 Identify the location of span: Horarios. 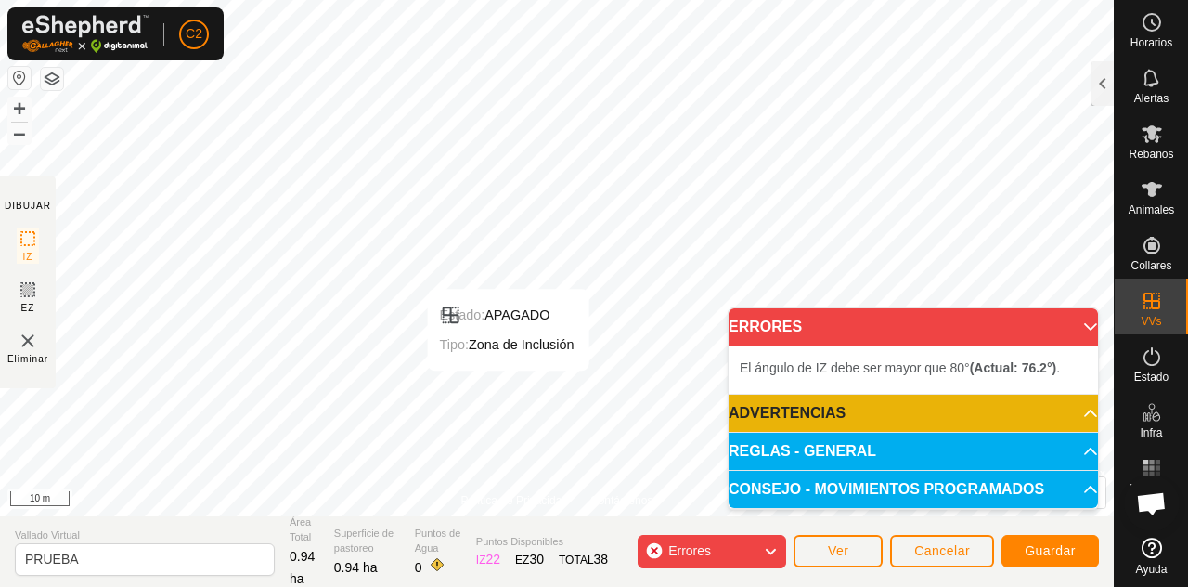
(1151, 43).